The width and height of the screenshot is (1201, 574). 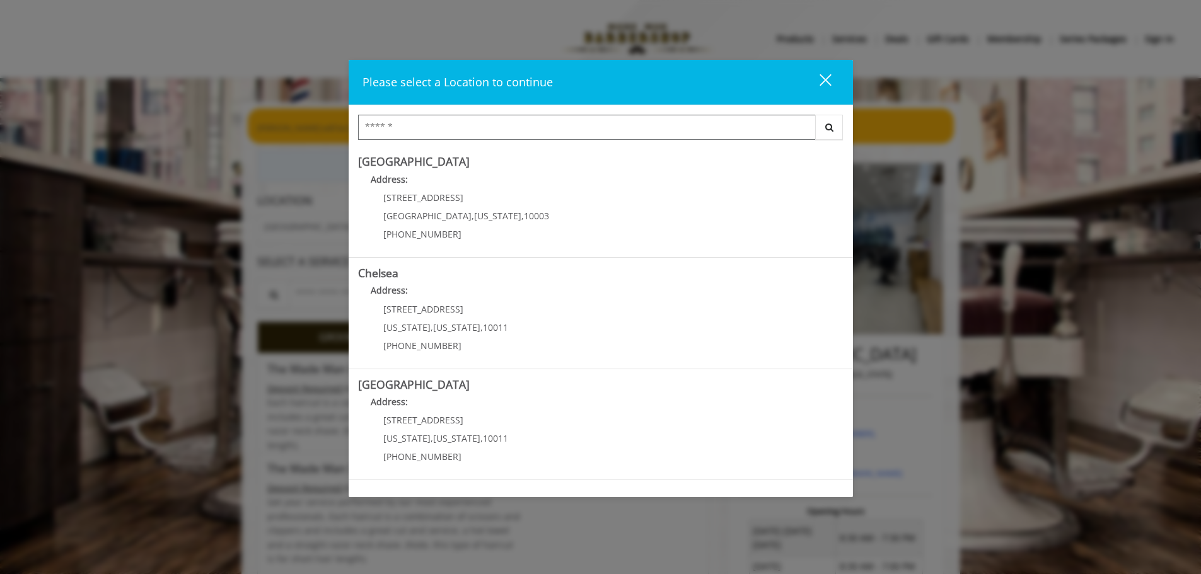 What do you see at coordinates (817, 82) in the screenshot?
I see `button: close dialog` at bounding box center [817, 82].